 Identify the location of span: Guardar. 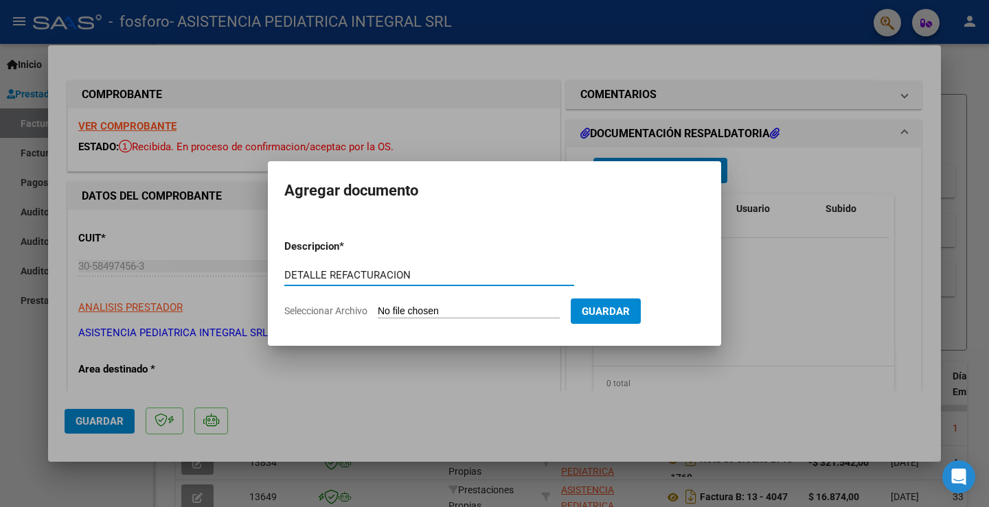
(606, 312).